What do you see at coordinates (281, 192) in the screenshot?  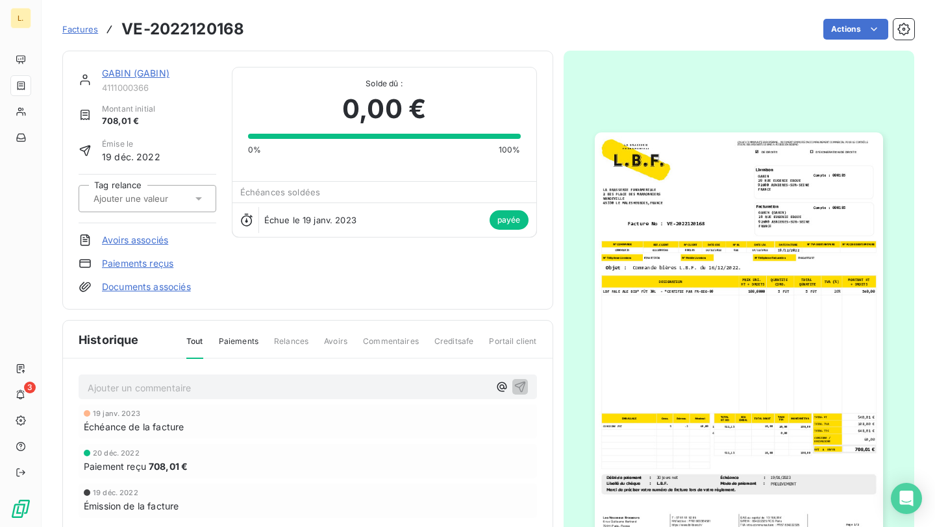 I see `span: Échéances soldées` at bounding box center [281, 192].